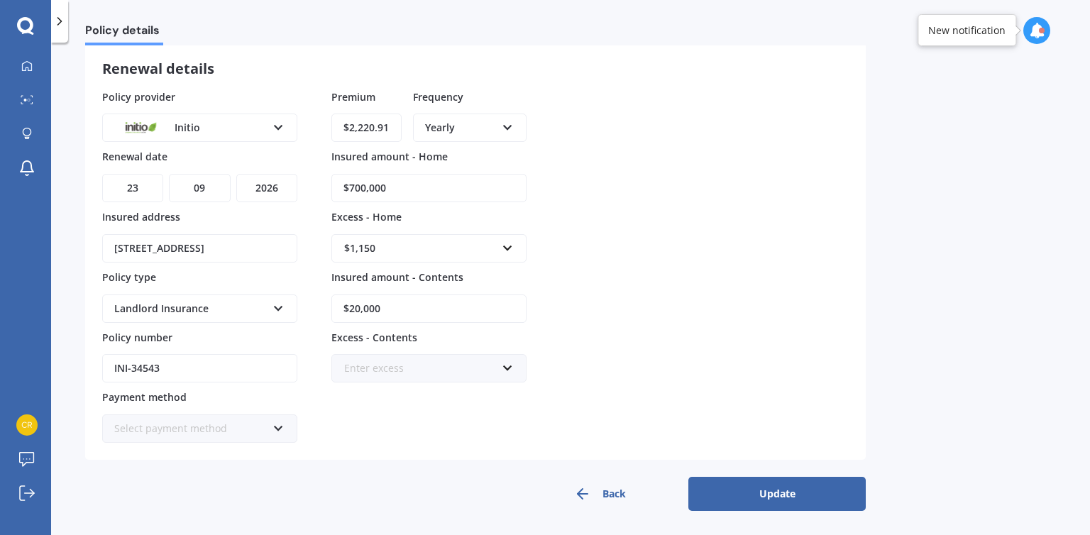 Image resolution: width=1090 pixels, height=535 pixels. I want to click on span: Policy number, so click(137, 336).